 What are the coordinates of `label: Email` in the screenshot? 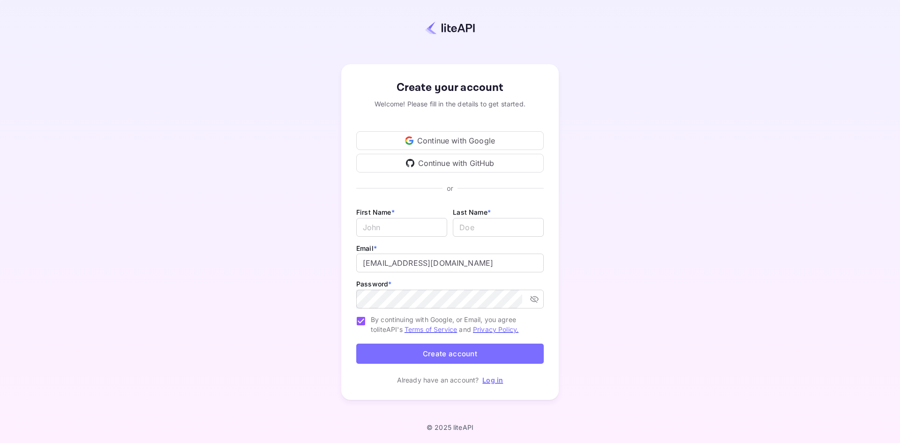 It's located at (367, 248).